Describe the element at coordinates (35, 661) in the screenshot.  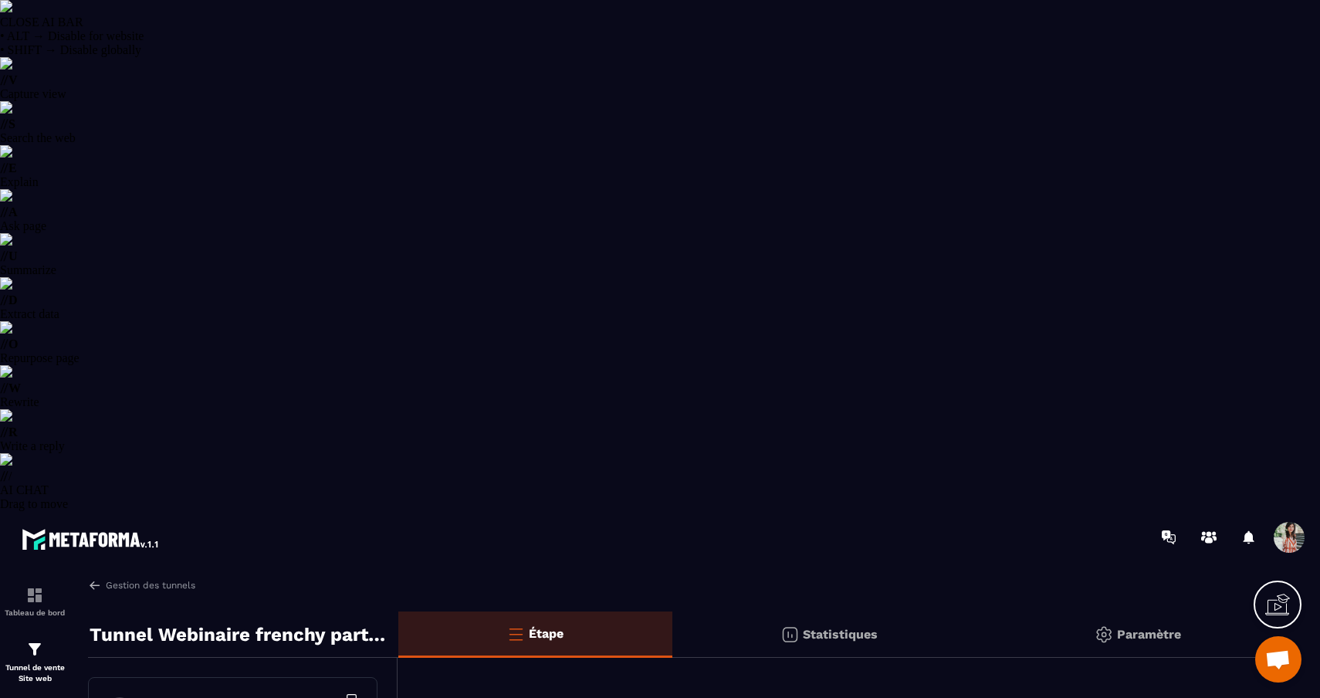
I see `a: formationformationTunnel de vente Site web` at that location.